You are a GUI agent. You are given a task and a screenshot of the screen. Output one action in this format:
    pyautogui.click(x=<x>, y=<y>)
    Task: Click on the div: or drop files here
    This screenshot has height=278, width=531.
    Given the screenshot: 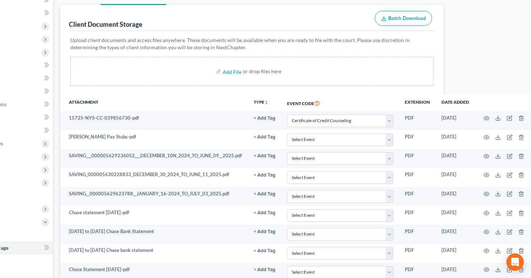 What is the action you would take?
    pyautogui.click(x=262, y=71)
    